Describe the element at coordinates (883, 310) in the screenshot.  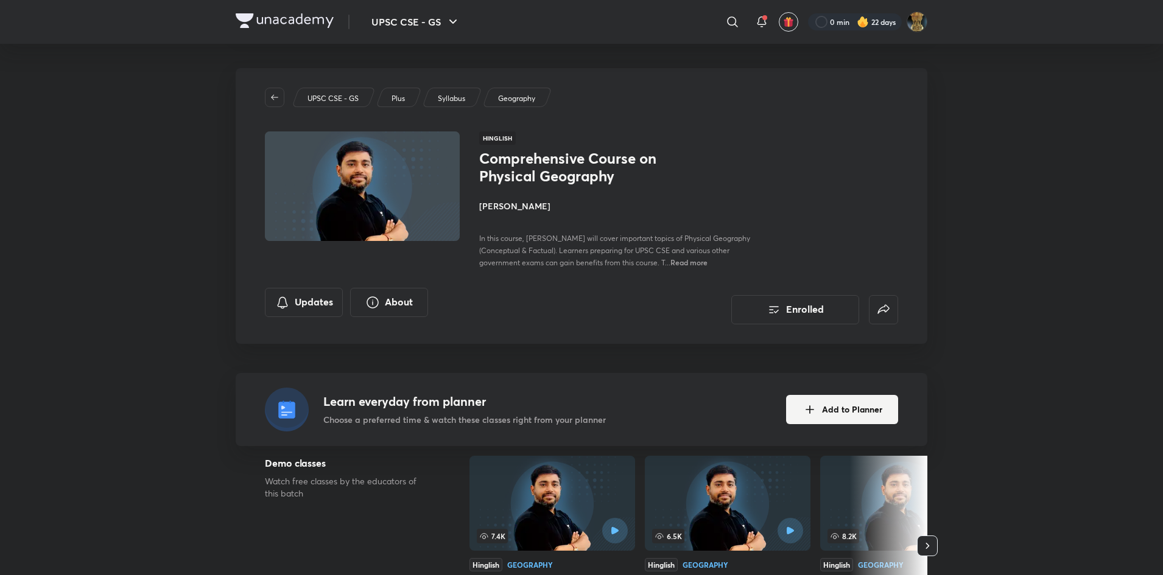
I see `button: false` at that location.